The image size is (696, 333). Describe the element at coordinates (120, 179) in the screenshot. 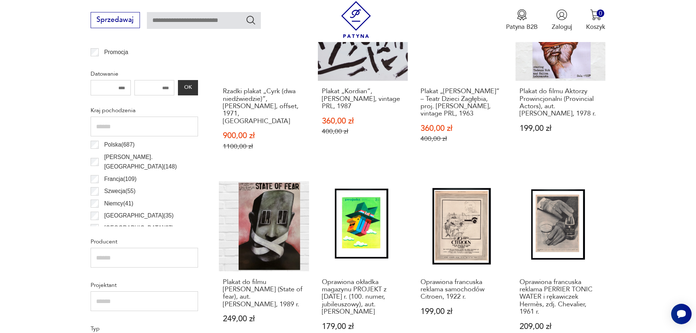

I see `p: Francja ( 109 )` at that location.